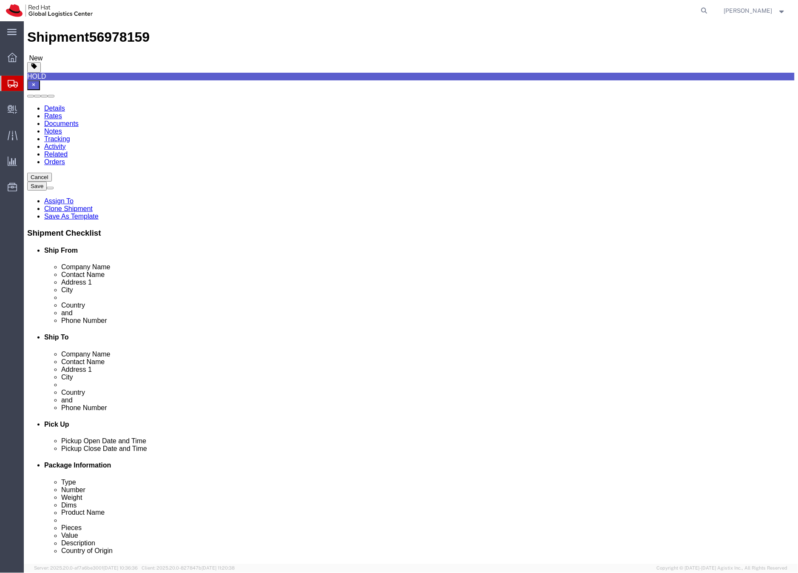 The width and height of the screenshot is (798, 573). What do you see at coordinates (49, 11) in the screenshot?
I see `img: logo` at bounding box center [49, 11].